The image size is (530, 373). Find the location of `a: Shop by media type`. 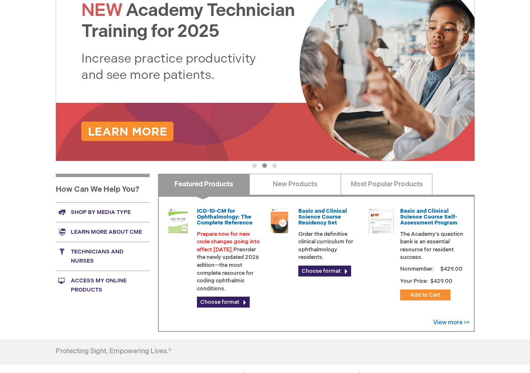

a: Shop by media type is located at coordinates (103, 212).